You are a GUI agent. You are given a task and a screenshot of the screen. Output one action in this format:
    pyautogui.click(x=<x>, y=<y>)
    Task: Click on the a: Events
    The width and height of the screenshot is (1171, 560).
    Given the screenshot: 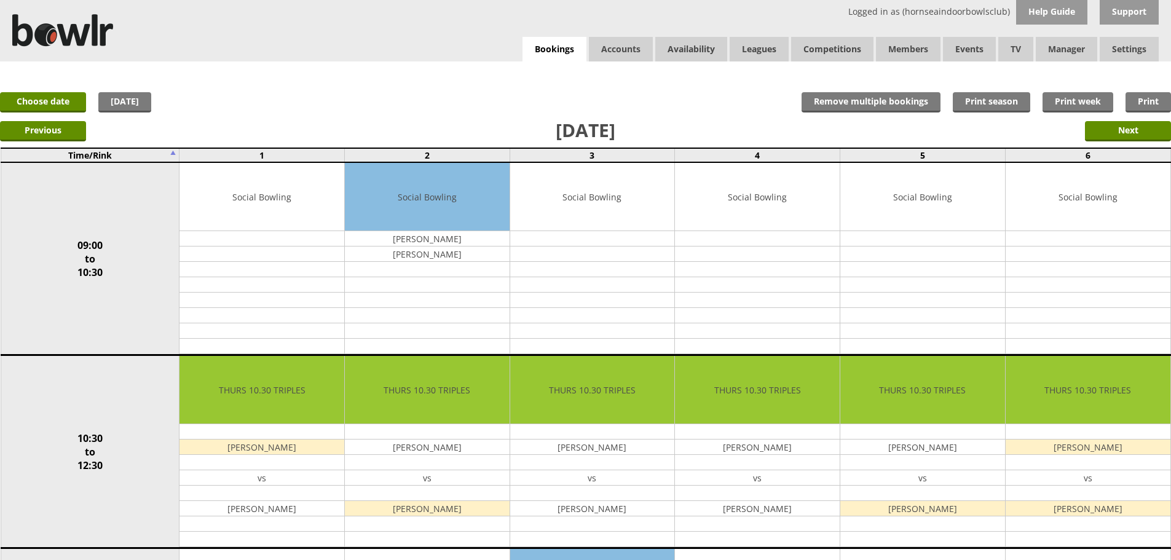 What is the action you would take?
    pyautogui.click(x=969, y=49)
    